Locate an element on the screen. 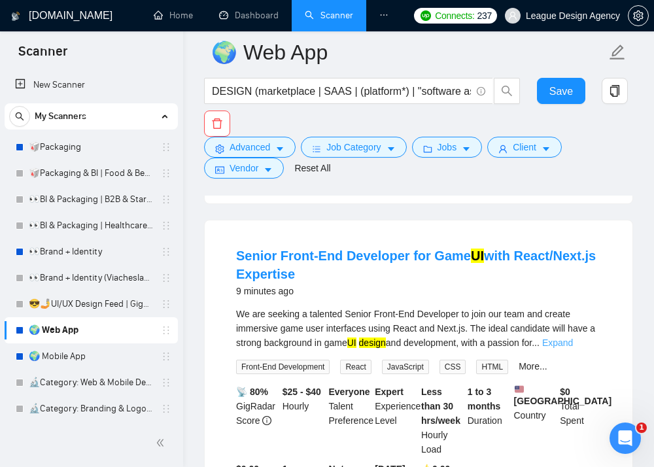 The image size is (654, 467). b: 📡 80% is located at coordinates (252, 392).